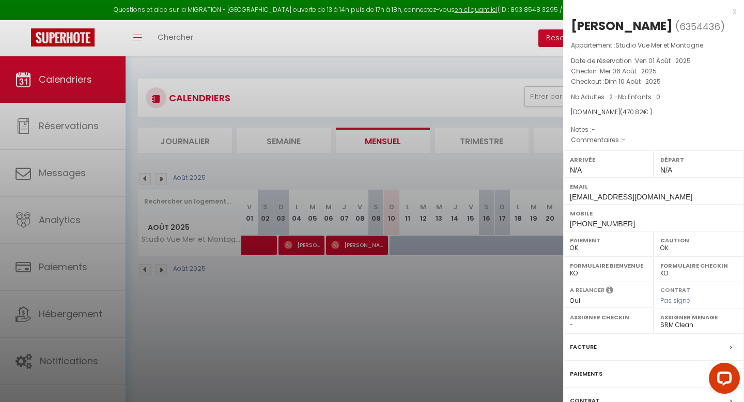 This screenshot has width=744, height=402. What do you see at coordinates (663, 60) in the screenshot?
I see `span: Ven 01 Août . 2025` at bounding box center [663, 60].